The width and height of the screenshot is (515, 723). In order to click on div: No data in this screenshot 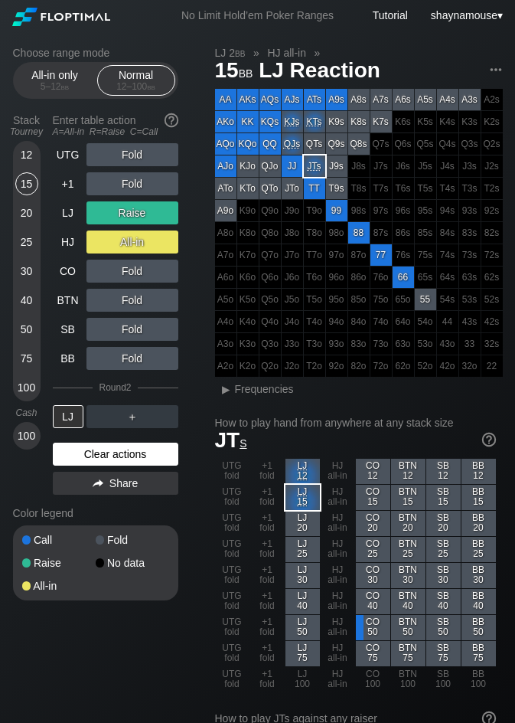, I will do `click(132, 563)`.